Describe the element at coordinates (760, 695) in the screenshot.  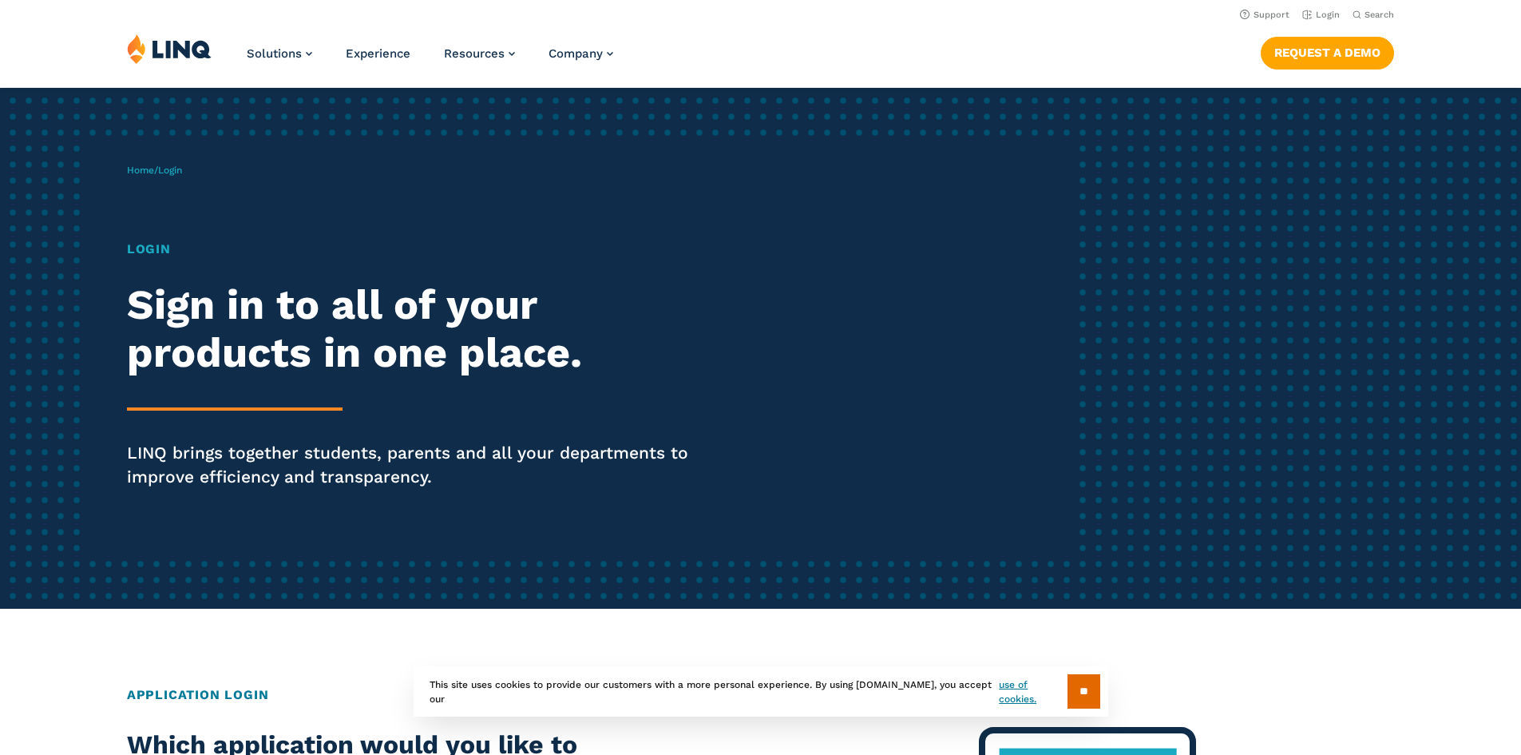
I see `h2: Application Login` at that location.